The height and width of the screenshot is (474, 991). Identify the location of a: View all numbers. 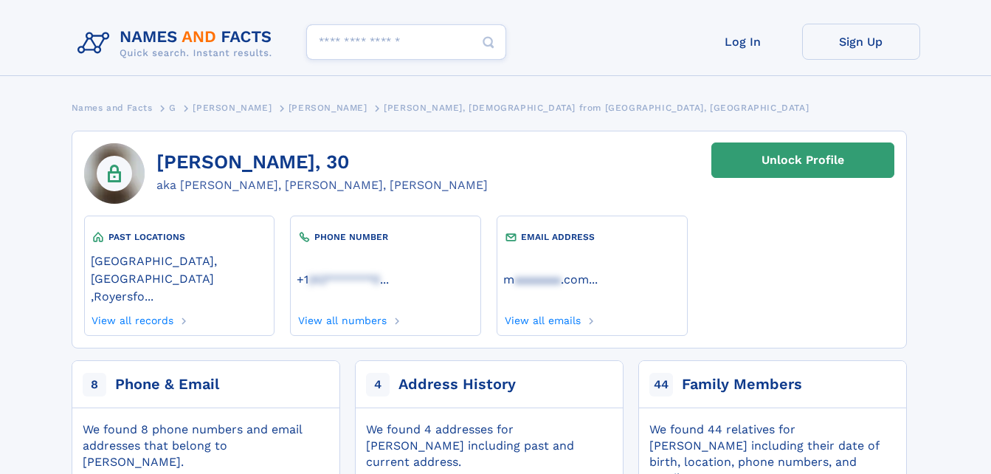
(342, 318).